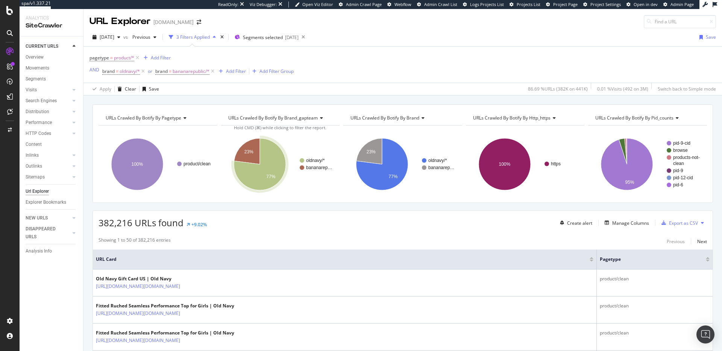  Describe the element at coordinates (654, 333) in the screenshot. I see `div: product/clean` at that location.